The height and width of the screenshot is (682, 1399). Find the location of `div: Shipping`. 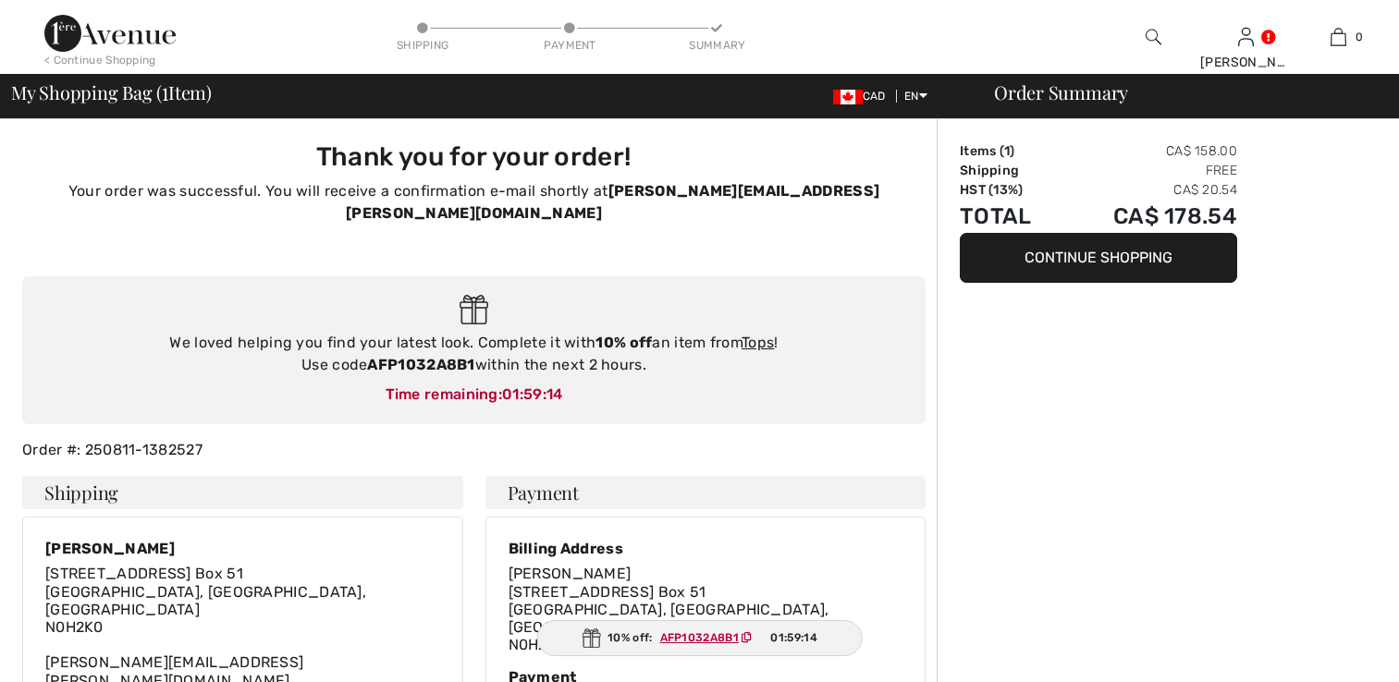

div: Shipping is located at coordinates (422, 45).